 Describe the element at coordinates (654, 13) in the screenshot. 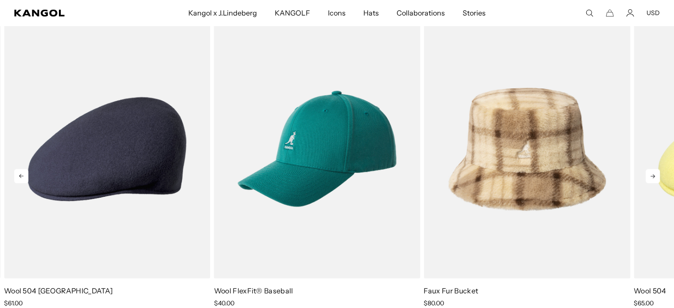

I see `button: USD` at that location.